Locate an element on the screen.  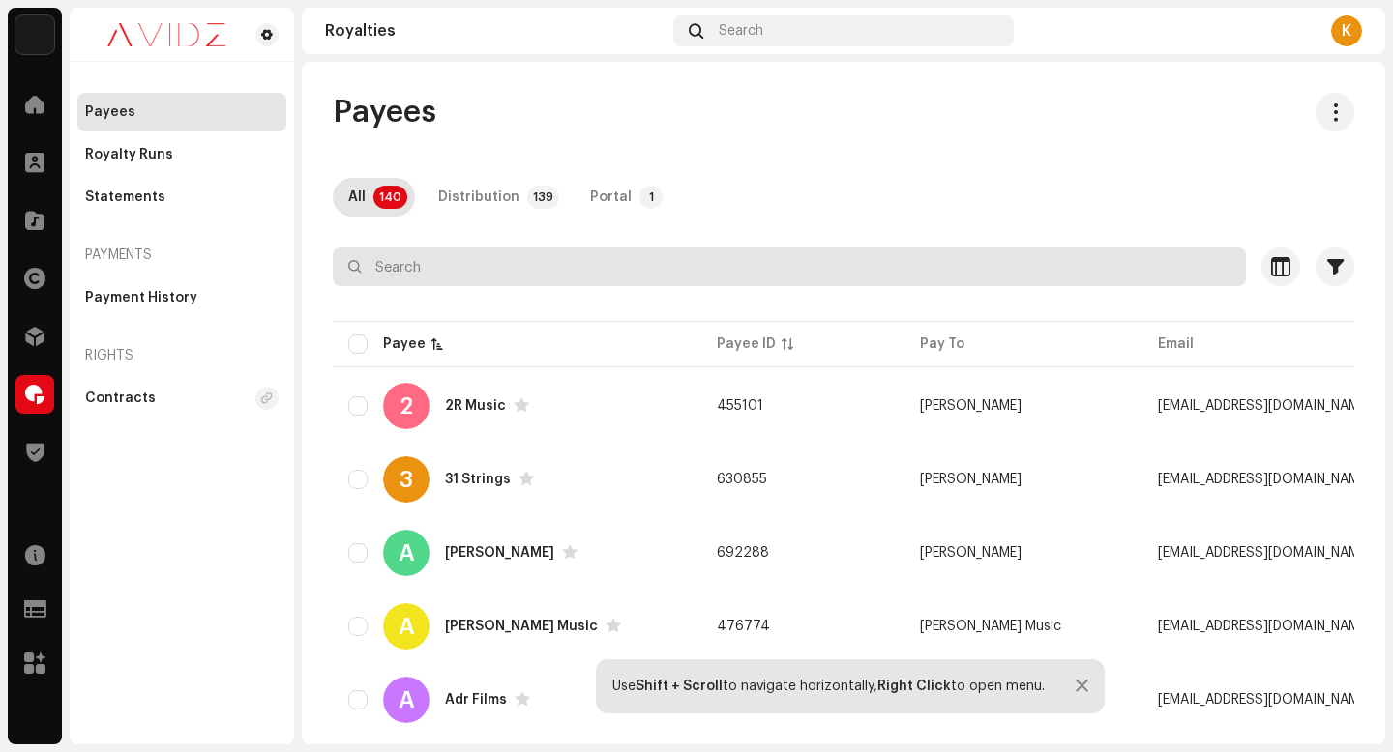
span: nandkishorjp@gmail.com is located at coordinates (1264, 627).